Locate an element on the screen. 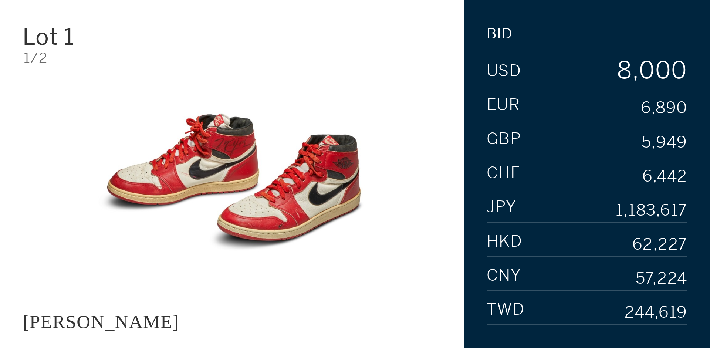  span: GBP is located at coordinates (504, 139).